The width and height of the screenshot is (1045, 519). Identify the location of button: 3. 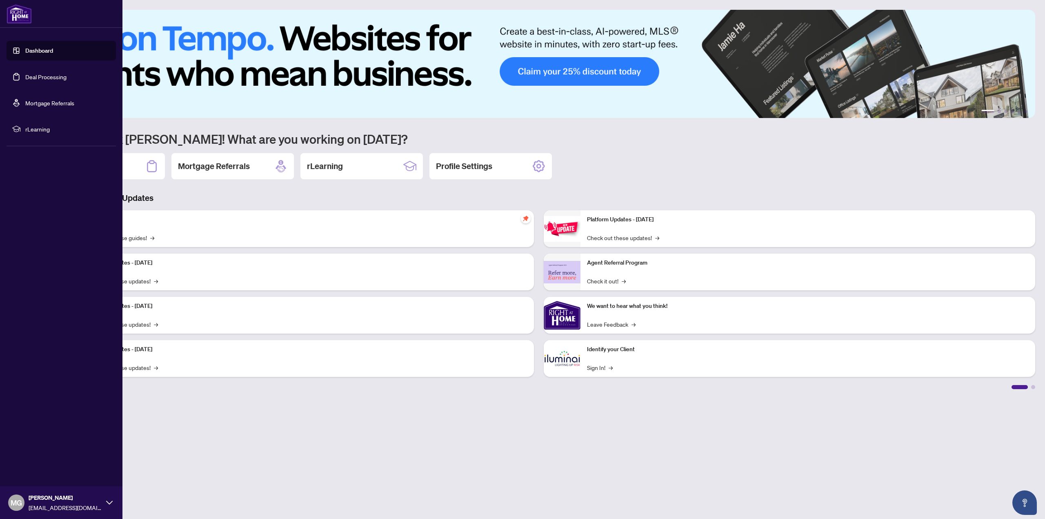
(1006, 111).